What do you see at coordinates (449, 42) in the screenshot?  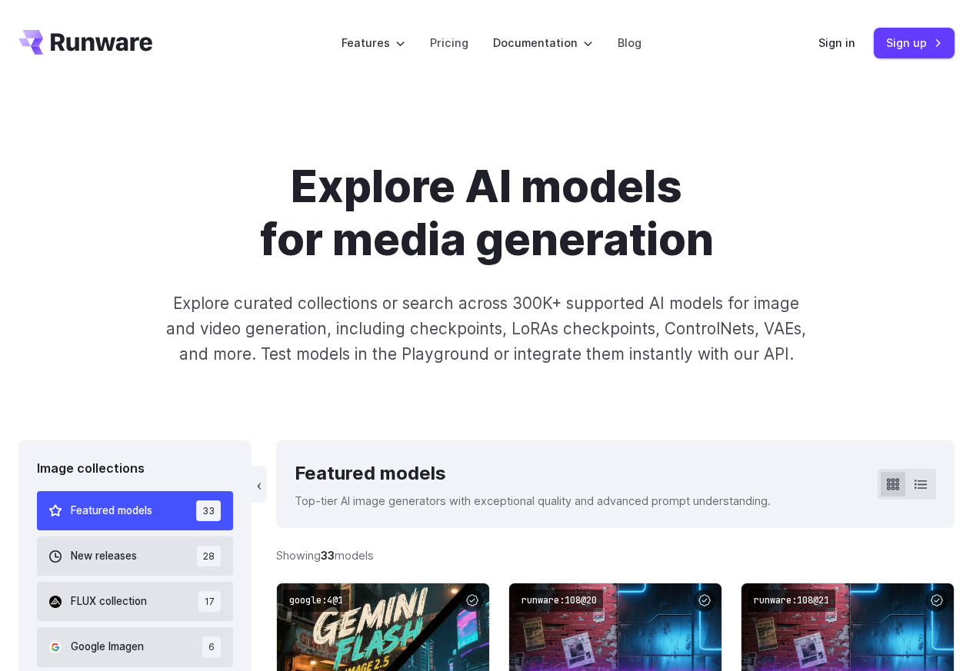 I see `a: Pricing` at bounding box center [449, 42].